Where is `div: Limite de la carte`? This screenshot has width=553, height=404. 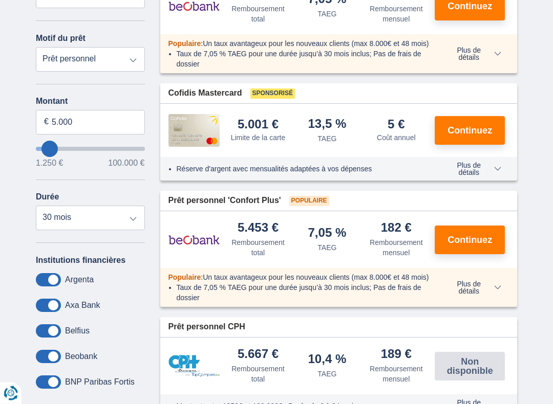
div: Limite de la carte is located at coordinates (258, 138).